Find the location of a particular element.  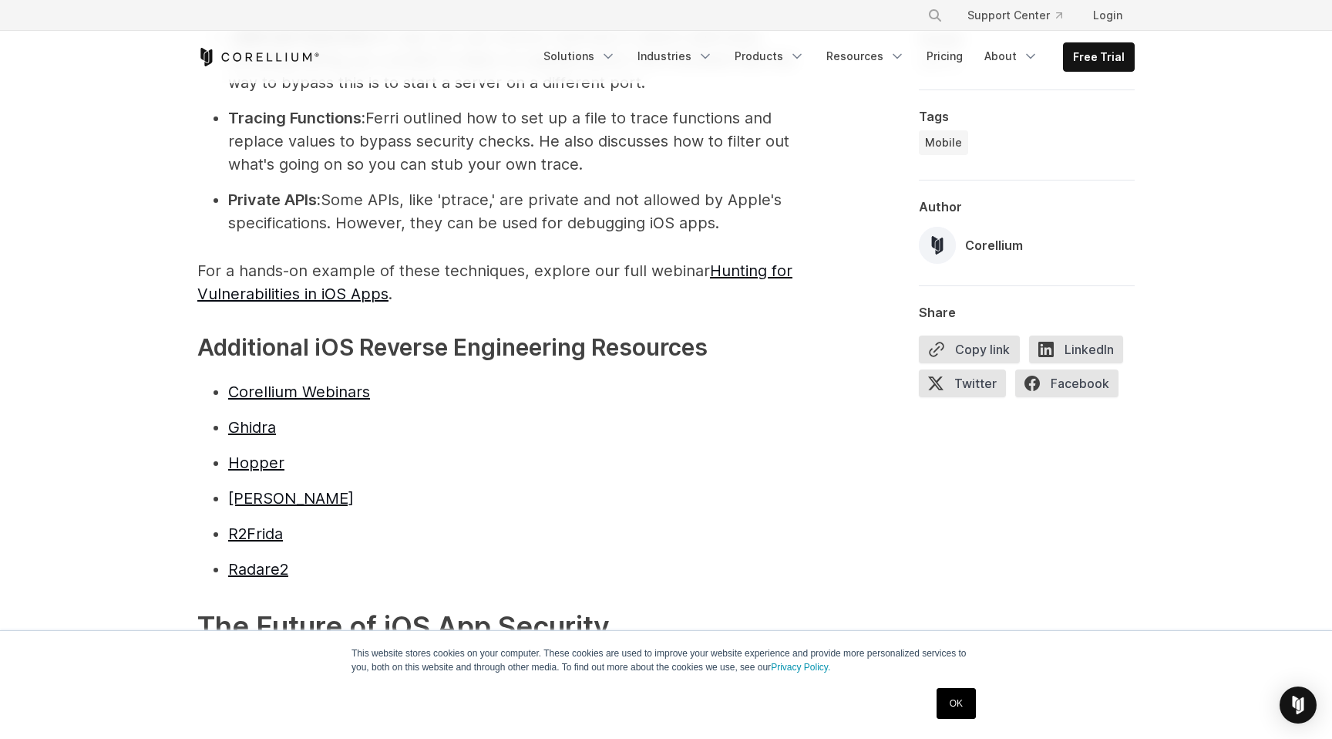

a: Solutions is located at coordinates (580, 56).